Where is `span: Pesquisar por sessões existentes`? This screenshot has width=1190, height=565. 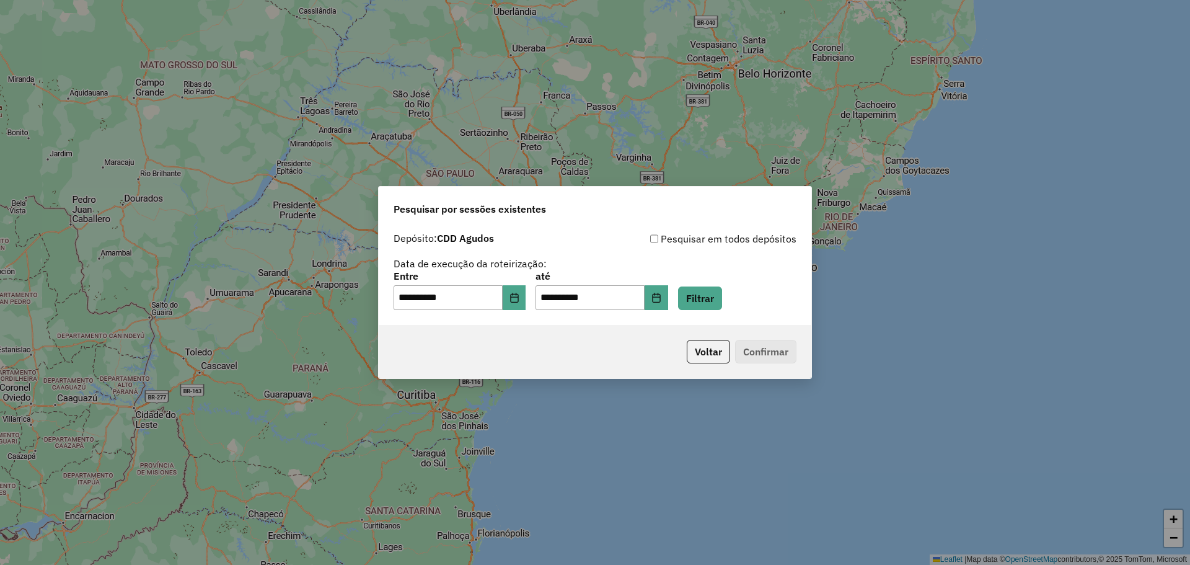
span: Pesquisar por sessões existentes is located at coordinates (470, 209).